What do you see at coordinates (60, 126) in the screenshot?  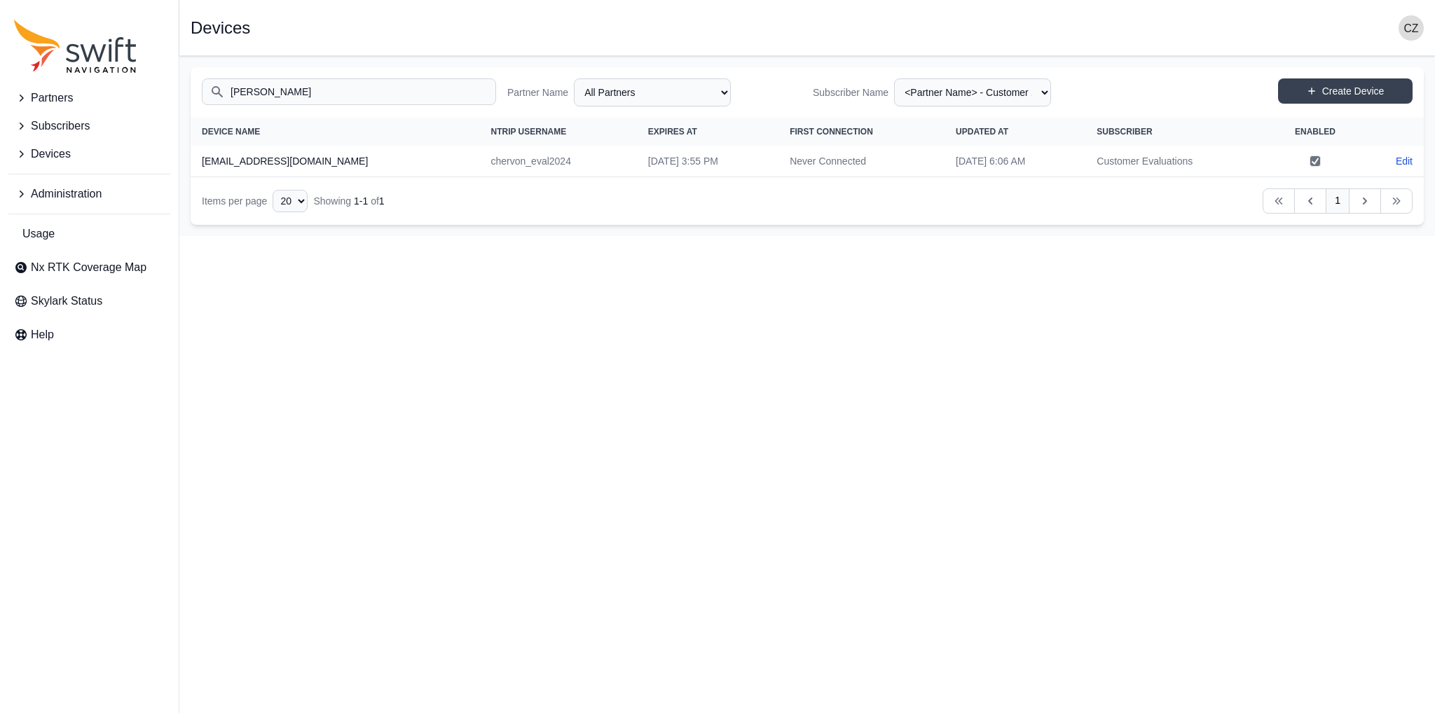 I see `span: Subscribers` at bounding box center [60, 126].